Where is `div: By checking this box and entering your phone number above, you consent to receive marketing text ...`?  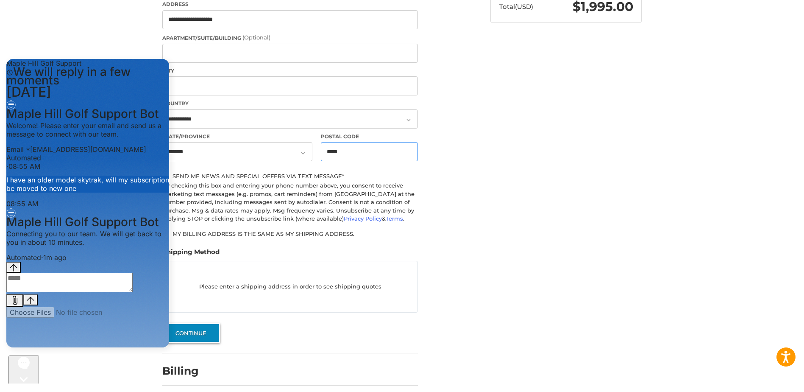
div: By checking this box and entering your phone number above, you consent to receive marketing text ... is located at coordinates (290, 202).